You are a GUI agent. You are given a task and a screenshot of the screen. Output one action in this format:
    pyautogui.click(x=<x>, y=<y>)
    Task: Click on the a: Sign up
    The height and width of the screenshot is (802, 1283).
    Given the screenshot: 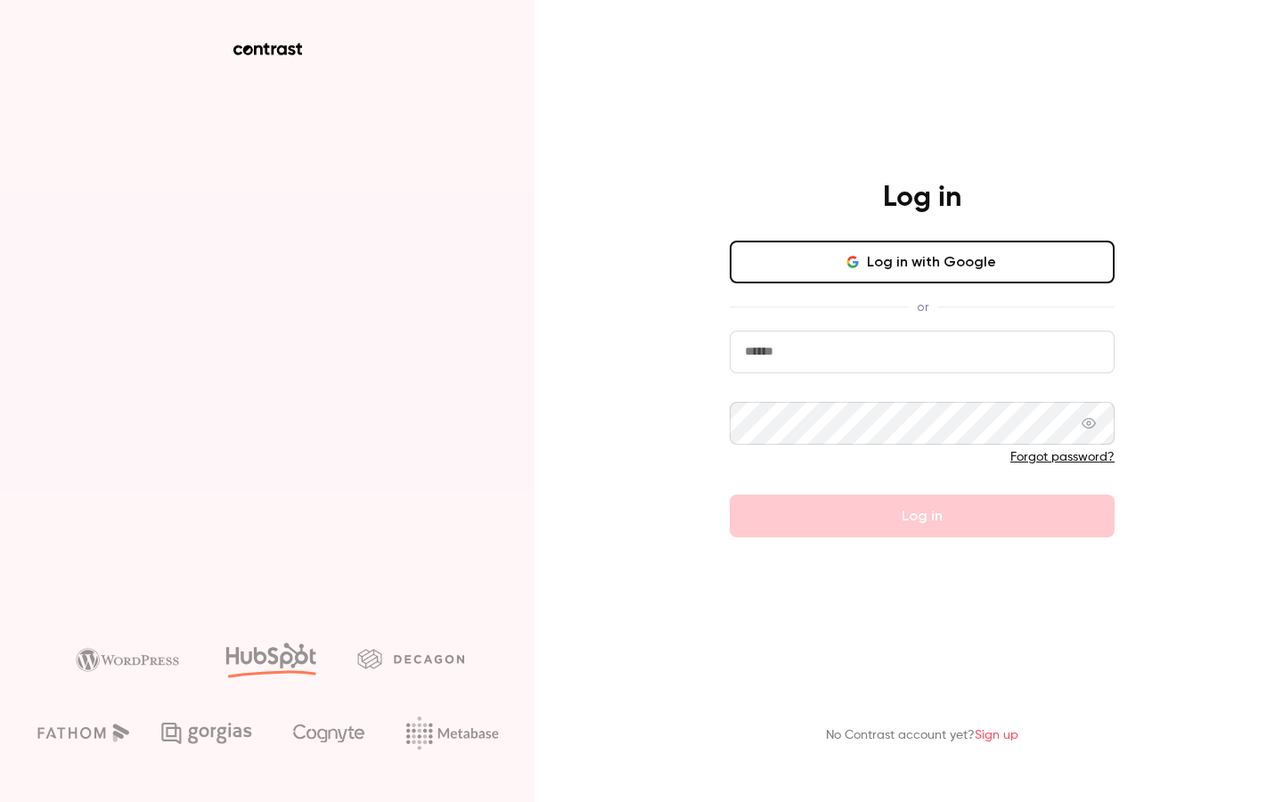 What is the action you would take?
    pyautogui.click(x=996, y=735)
    